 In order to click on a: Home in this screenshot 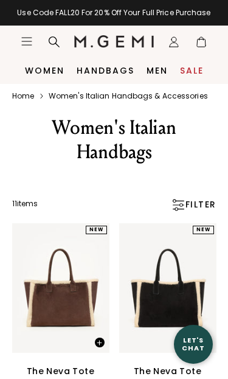, I will do `click(23, 96)`.